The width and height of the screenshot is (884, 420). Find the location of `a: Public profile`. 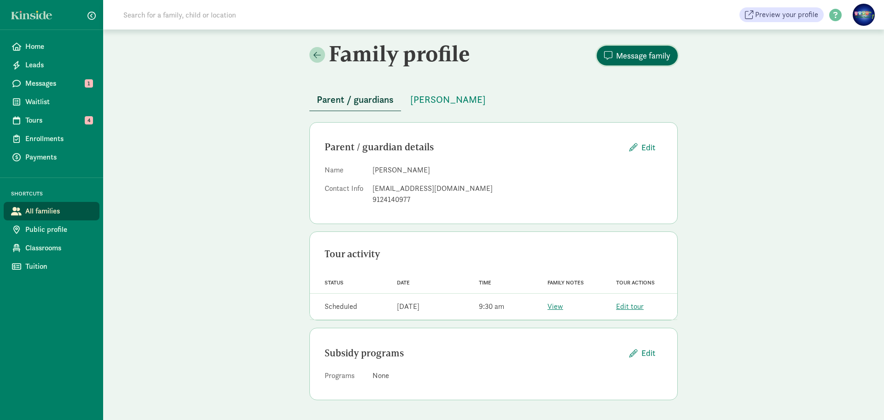

a: Public profile is located at coordinates (52, 229).